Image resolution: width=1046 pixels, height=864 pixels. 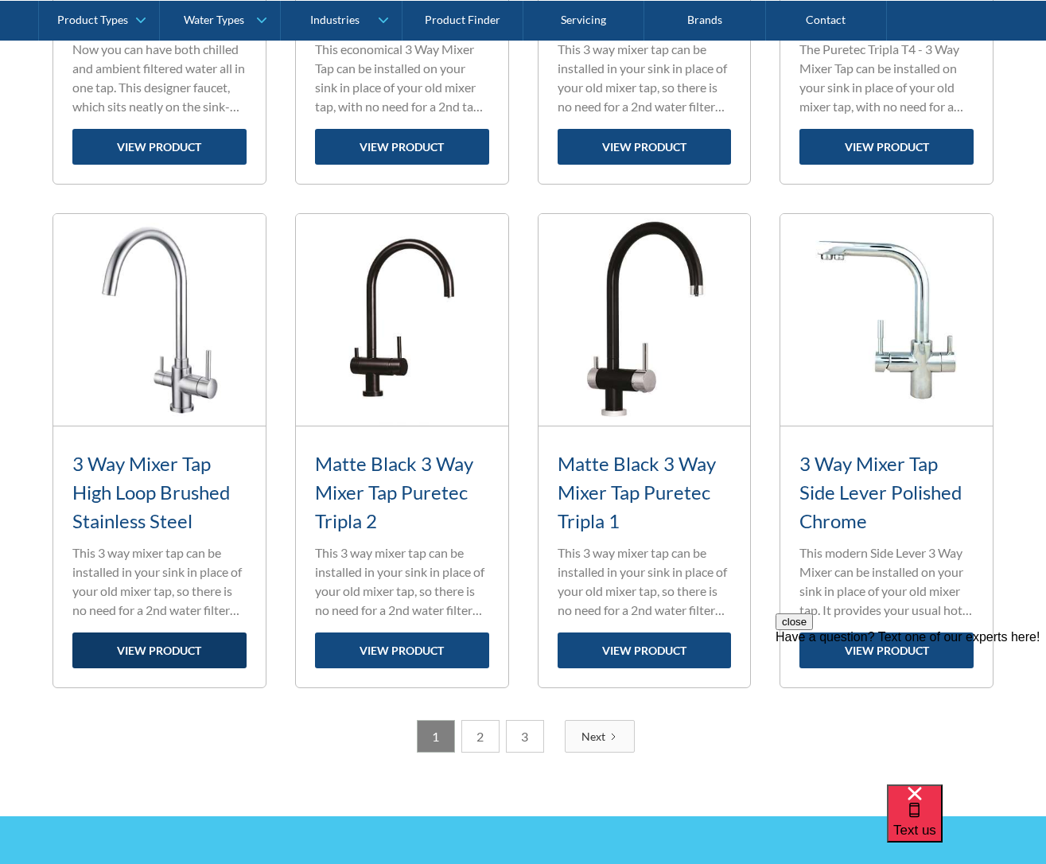 What do you see at coordinates (886, 492) in the screenshot?
I see `h3: 3 Way Mixer Tap Side Lever Polished Chrome` at bounding box center [886, 492].